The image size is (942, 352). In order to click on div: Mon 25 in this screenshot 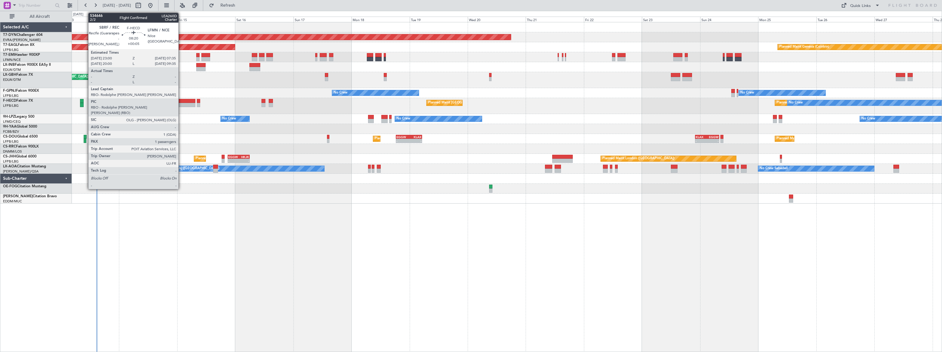, I will do `click(787, 19)`.